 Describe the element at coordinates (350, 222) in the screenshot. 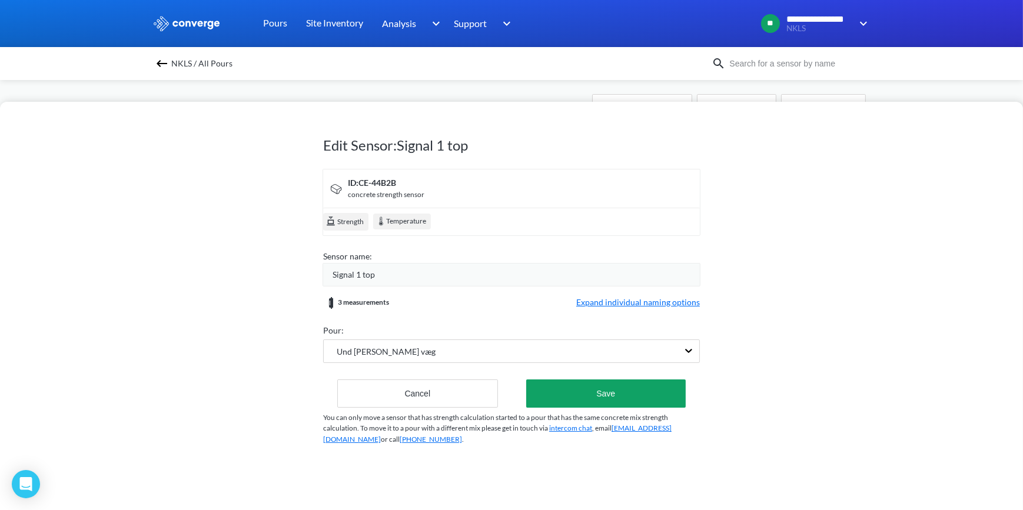

I see `span: Strength` at that location.